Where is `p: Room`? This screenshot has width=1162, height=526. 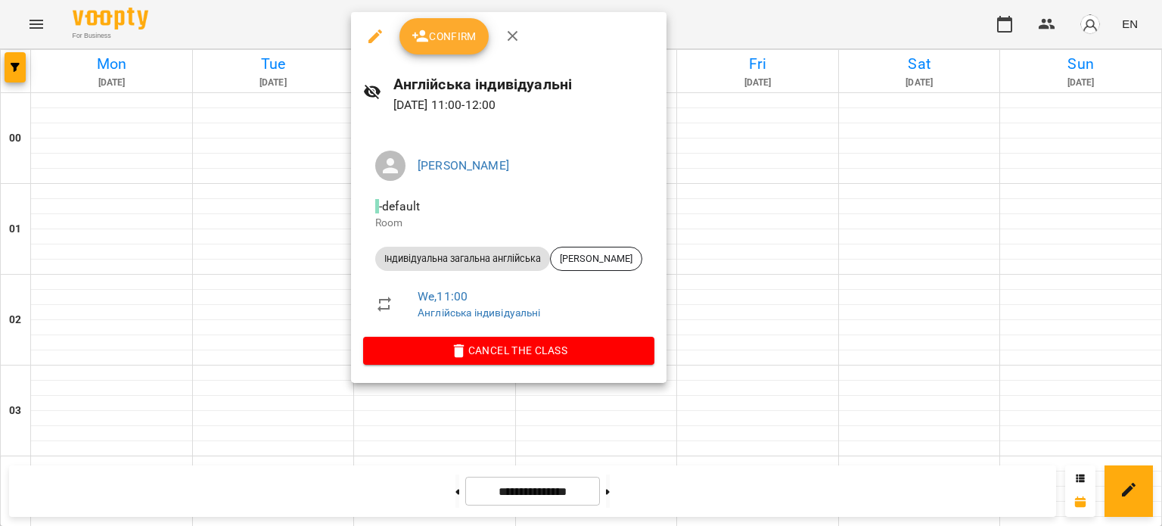
p: Room is located at coordinates (508, 223).